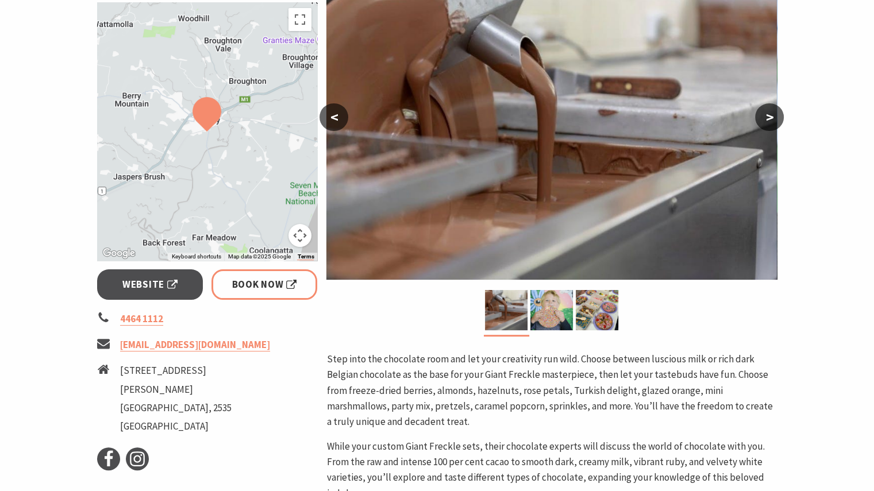 The image size is (874, 491). I want to click on img: The Treat Factory Chocolate Production, so click(506, 310).